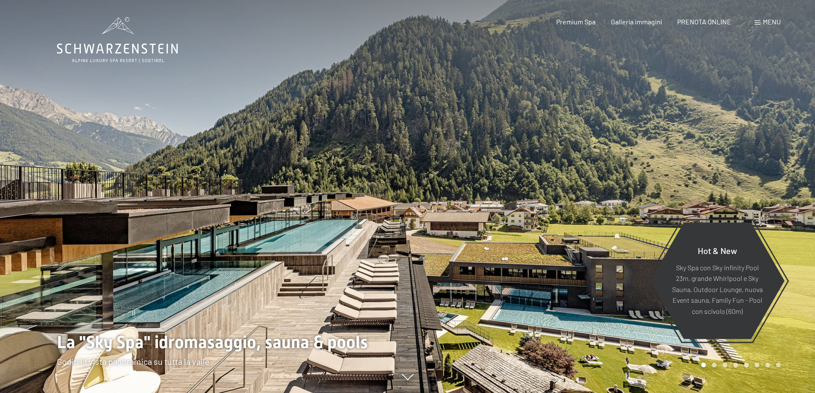  What do you see at coordinates (717, 281) in the screenshot?
I see `a: Hot & New Sky Spa con Sky infinity Pool 23m, grande Whirlpool e Sky Sauna, Outdoor Lounge, nuova ...` at bounding box center [717, 281].